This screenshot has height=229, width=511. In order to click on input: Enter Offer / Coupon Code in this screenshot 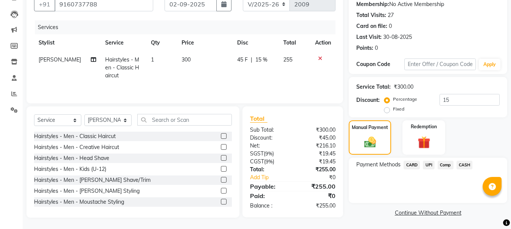, I will do `click(440, 64)`.